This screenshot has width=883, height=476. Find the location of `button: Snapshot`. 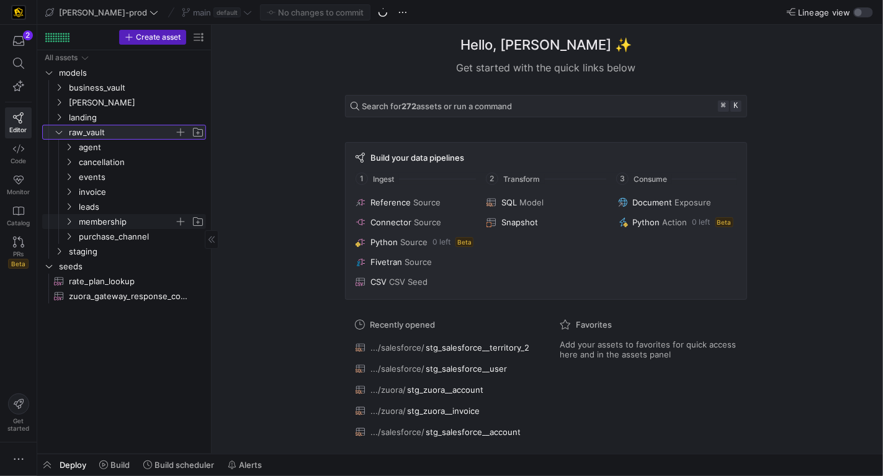

button: Snapshot is located at coordinates (545, 222).